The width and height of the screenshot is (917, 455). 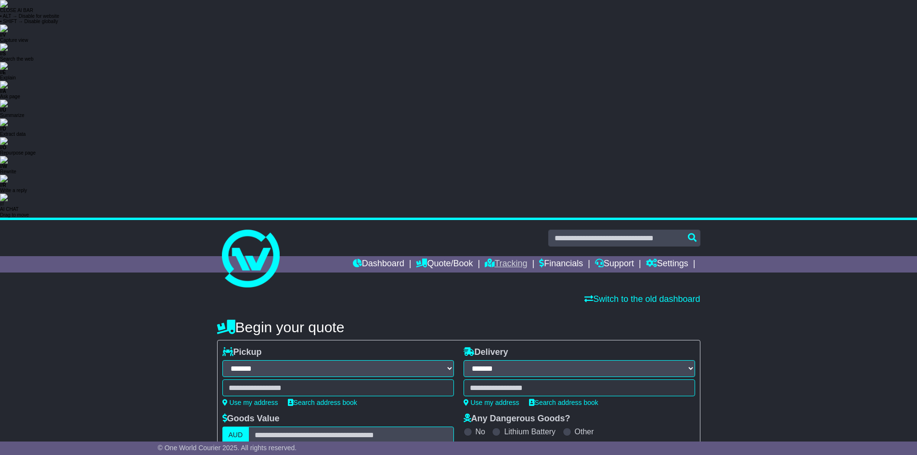 What do you see at coordinates (561, 264) in the screenshot?
I see `a: Financials` at bounding box center [561, 264].